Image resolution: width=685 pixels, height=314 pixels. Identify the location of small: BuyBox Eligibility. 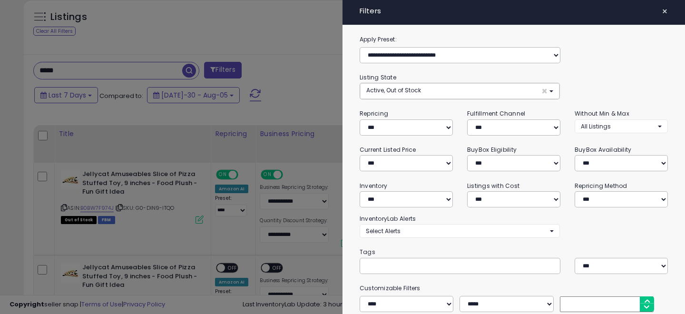
(492, 149).